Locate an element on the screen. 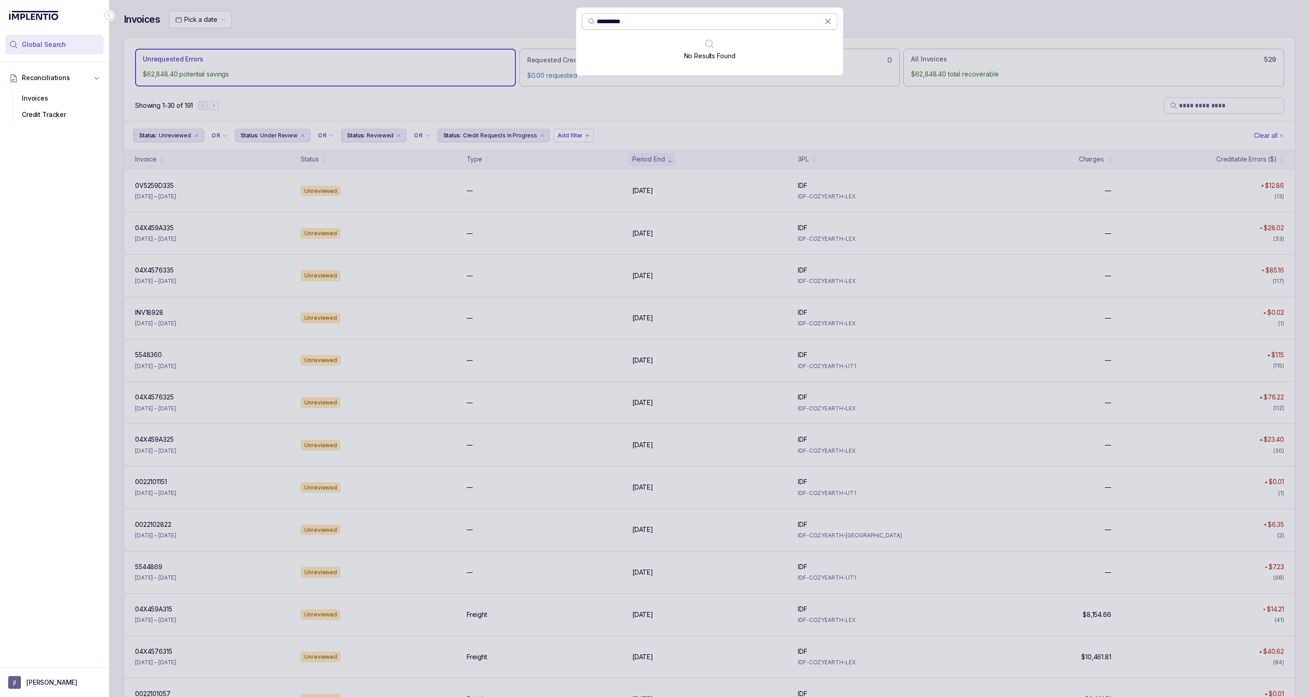 The height and width of the screenshot is (697, 1310). span: Reconciliations is located at coordinates (46, 78).